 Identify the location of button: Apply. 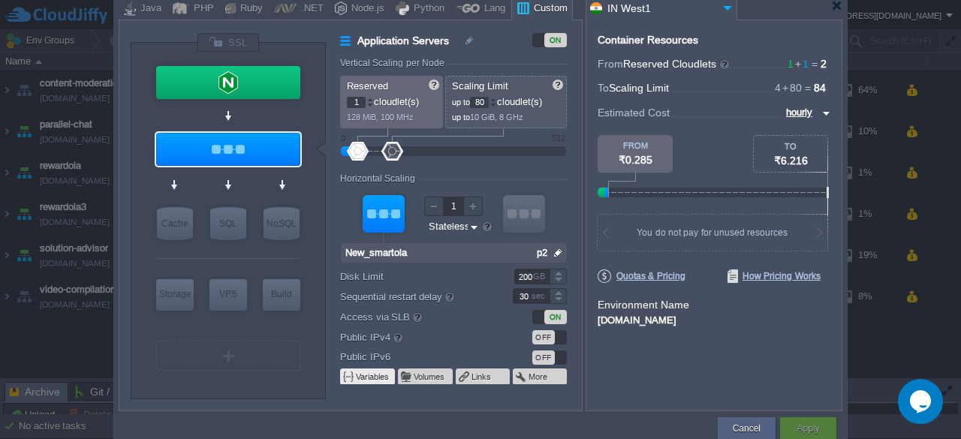
(808, 429).